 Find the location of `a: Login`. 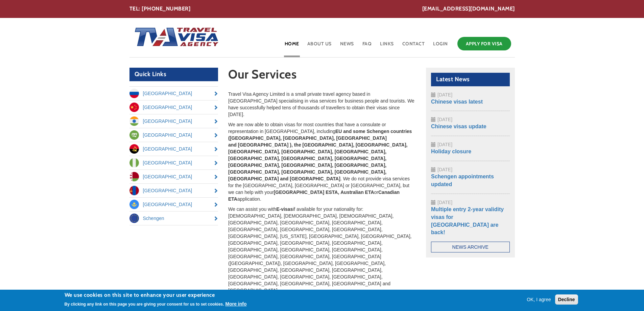

a: Login is located at coordinates (441, 46).